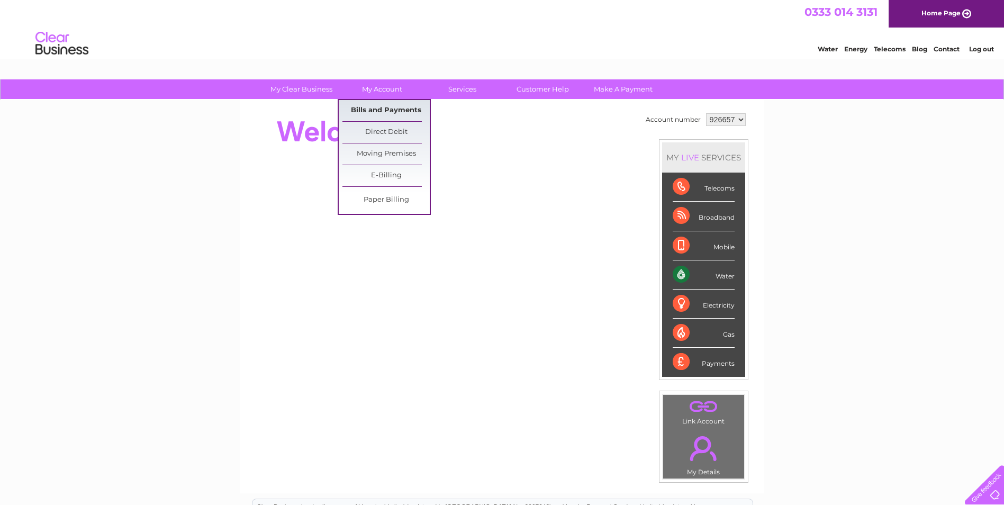  Describe the element at coordinates (673, 120) in the screenshot. I see `td: Account number` at that location.